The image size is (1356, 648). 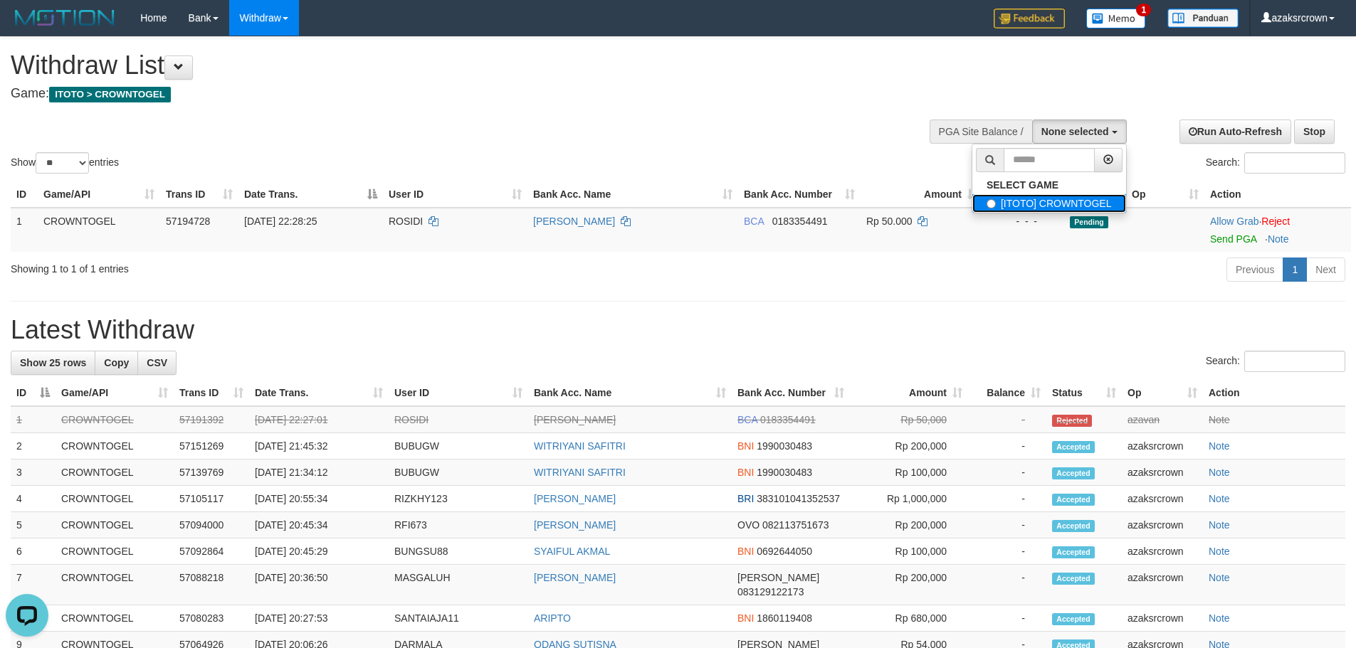 What do you see at coordinates (53, 363) in the screenshot?
I see `span: Show 25 rows` at bounding box center [53, 363].